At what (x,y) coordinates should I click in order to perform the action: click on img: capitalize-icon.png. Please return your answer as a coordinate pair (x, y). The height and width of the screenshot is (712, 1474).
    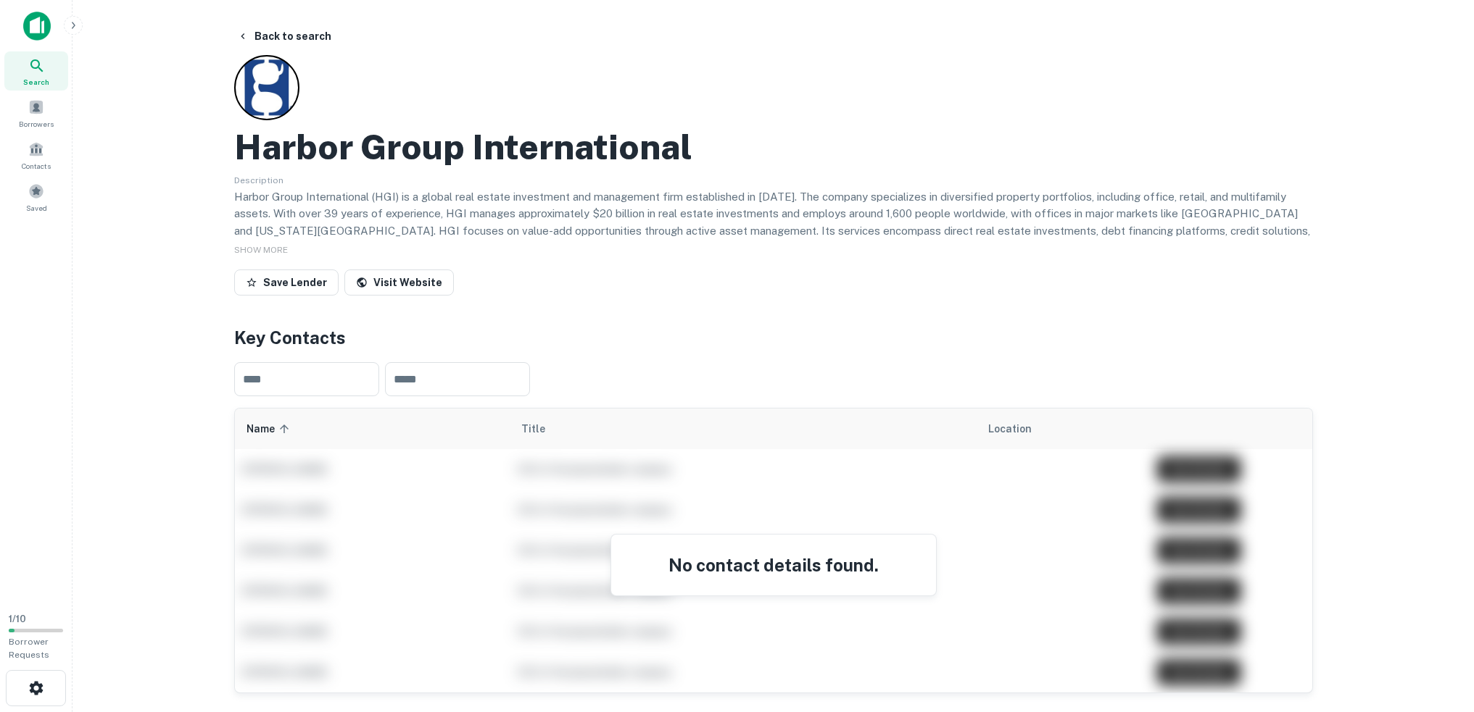
    Looking at the image, I should click on (37, 26).